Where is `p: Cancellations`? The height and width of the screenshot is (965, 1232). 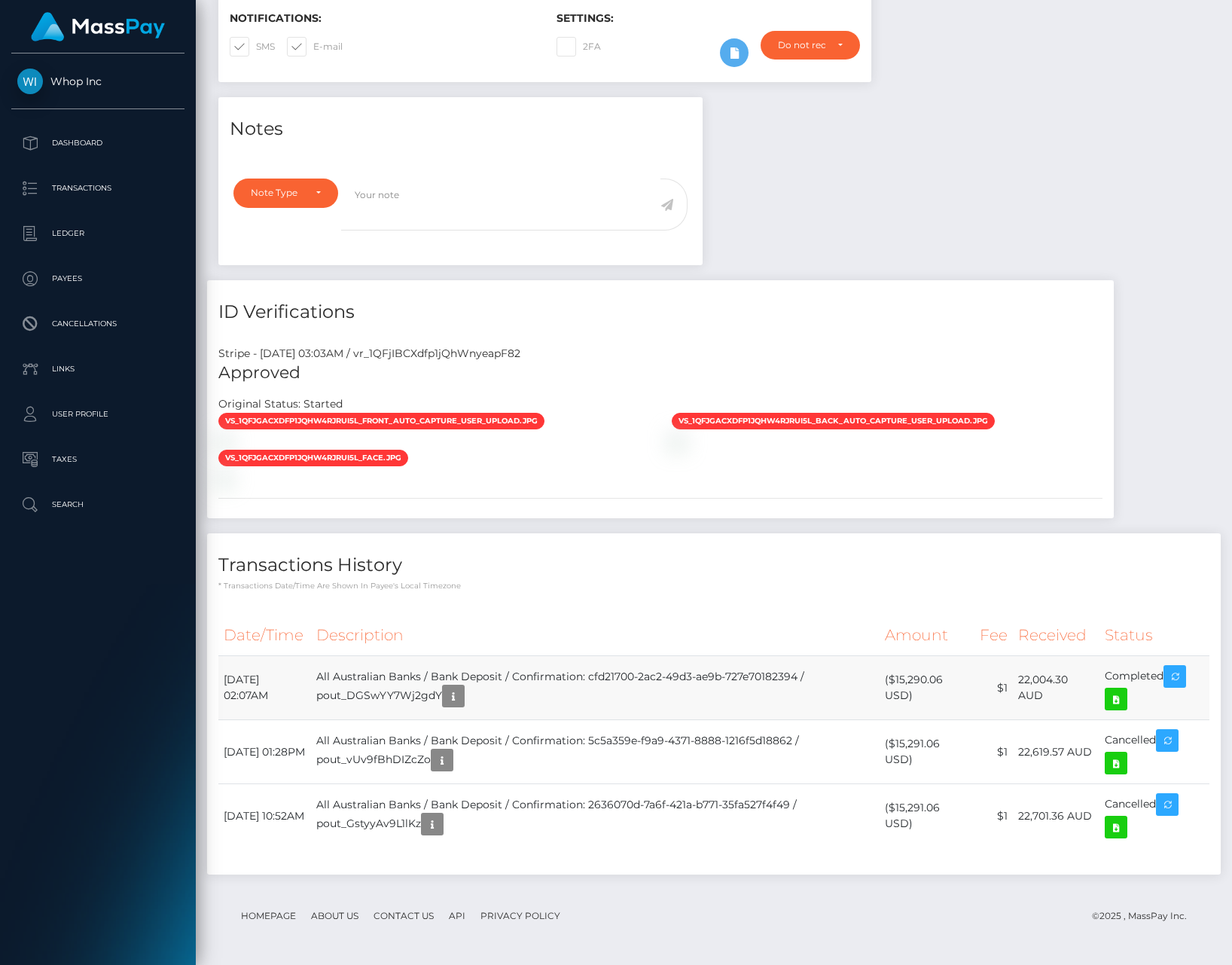
p: Cancellations is located at coordinates (98, 324).